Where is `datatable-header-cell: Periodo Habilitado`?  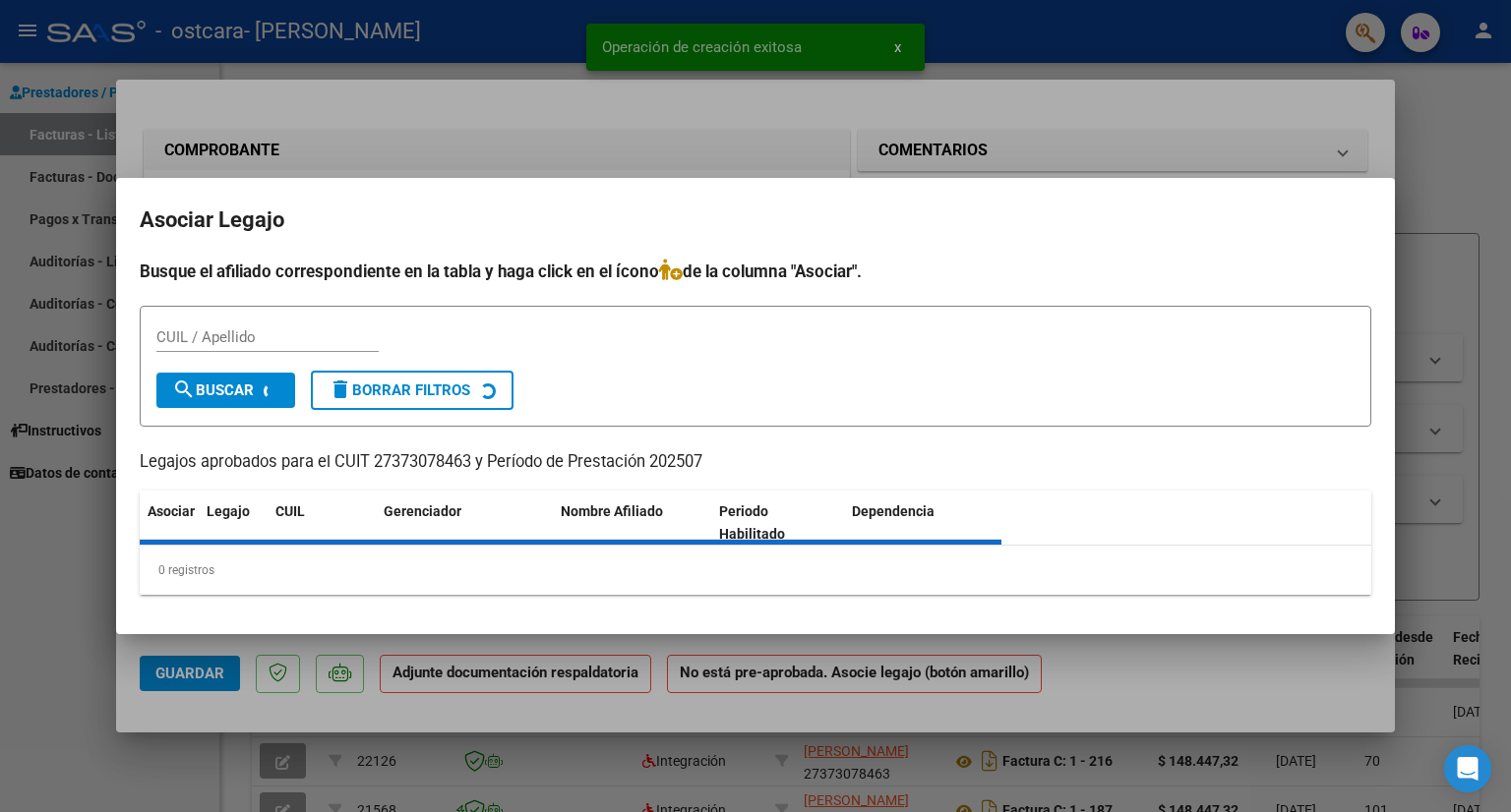
datatable-header-cell: Periodo Habilitado is located at coordinates (777, 523).